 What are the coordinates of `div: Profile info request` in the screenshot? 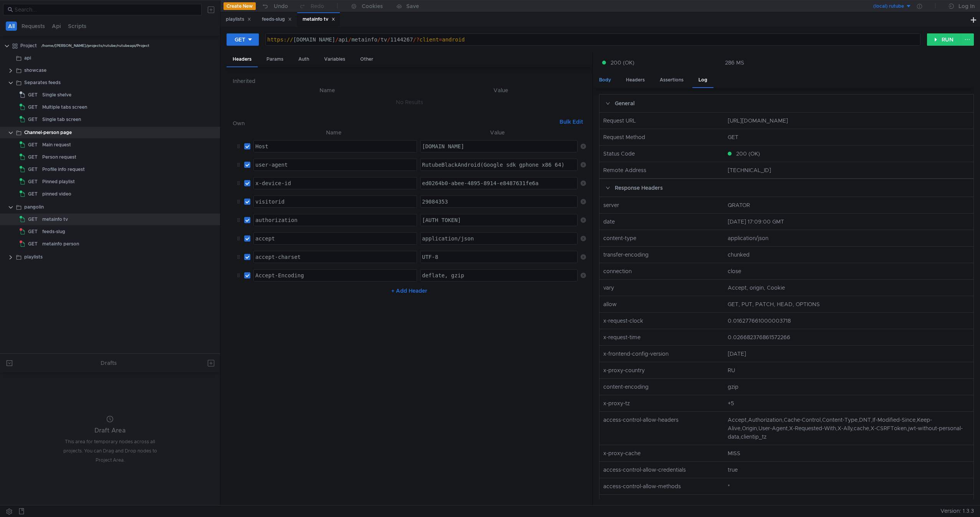 It's located at (63, 169).